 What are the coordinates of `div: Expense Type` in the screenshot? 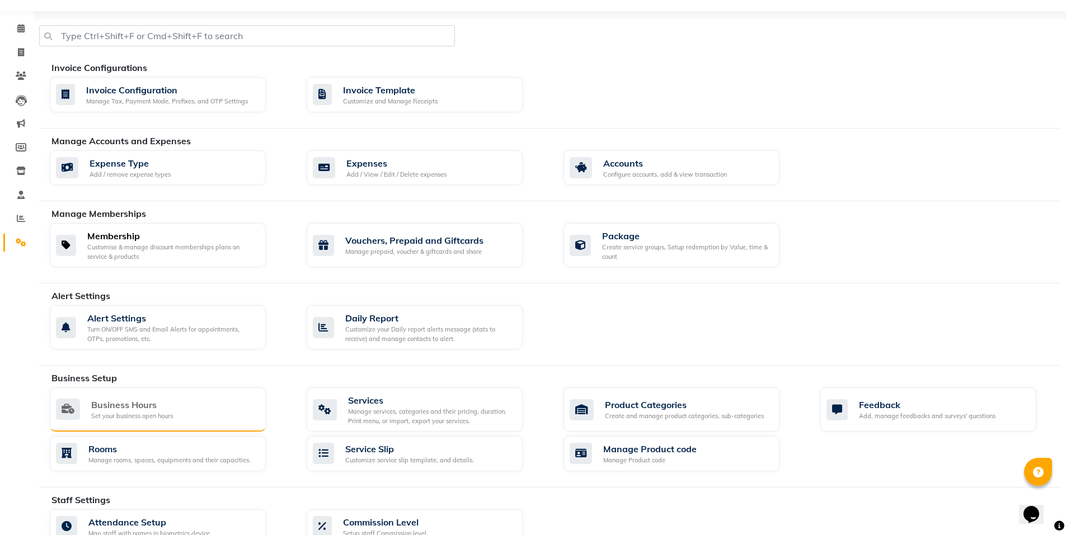 It's located at (130, 163).